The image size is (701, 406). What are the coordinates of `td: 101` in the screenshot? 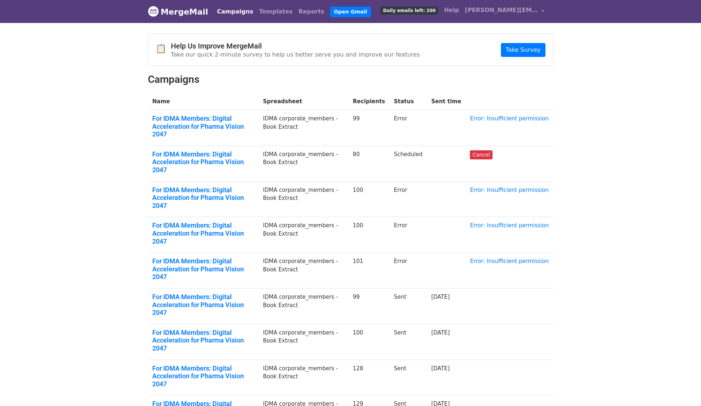 It's located at (369, 271).